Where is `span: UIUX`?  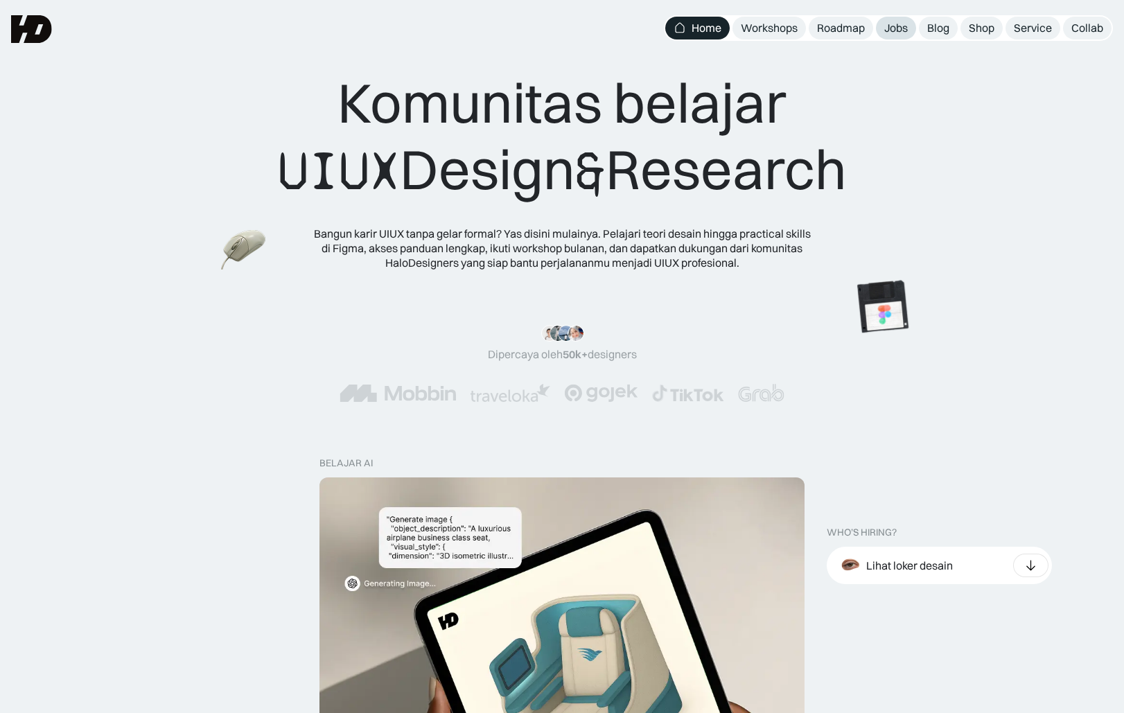
span: UIUX is located at coordinates (339, 171).